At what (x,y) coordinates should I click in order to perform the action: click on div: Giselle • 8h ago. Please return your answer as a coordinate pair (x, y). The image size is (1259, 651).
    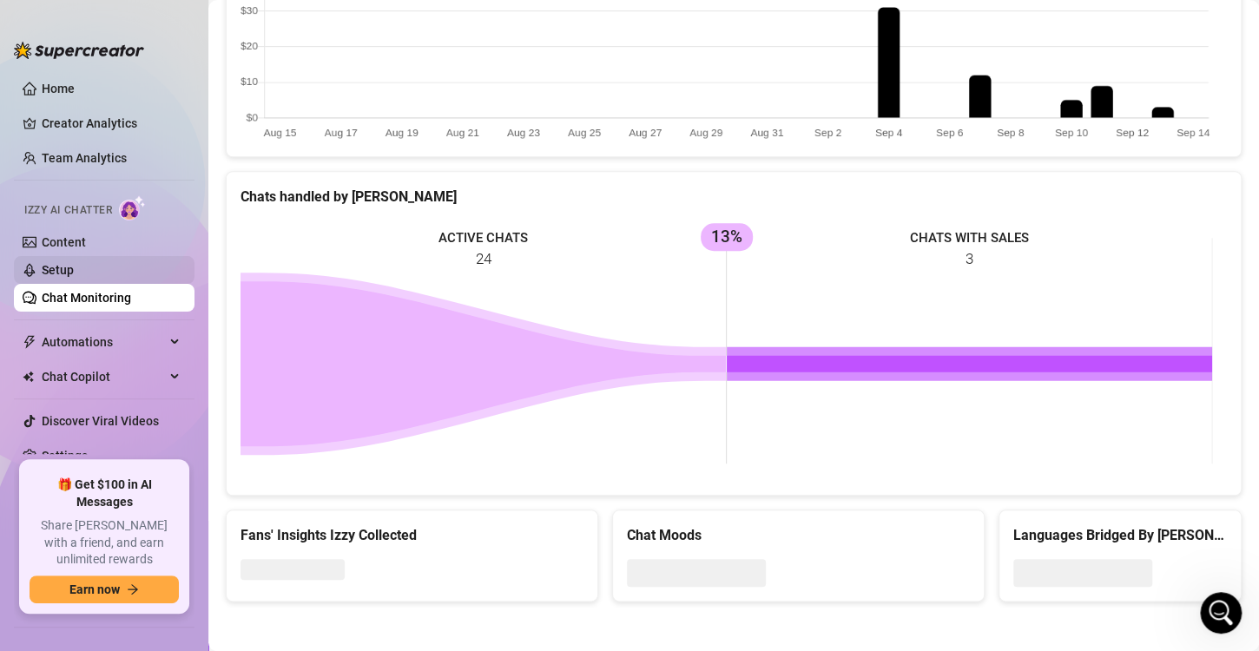
    Looking at the image, I should click on (70, 272).